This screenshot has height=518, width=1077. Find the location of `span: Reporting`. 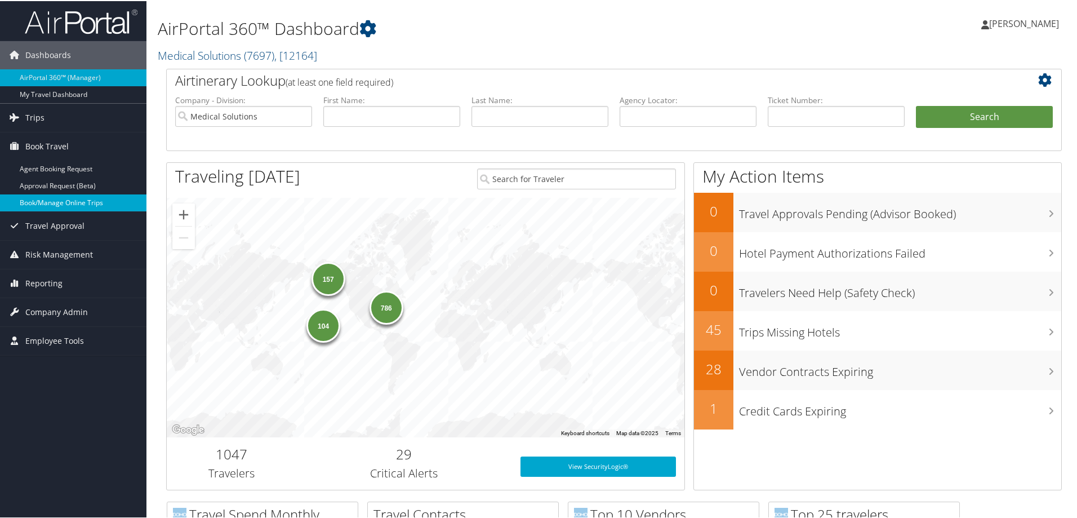

span: Reporting is located at coordinates (44, 282).